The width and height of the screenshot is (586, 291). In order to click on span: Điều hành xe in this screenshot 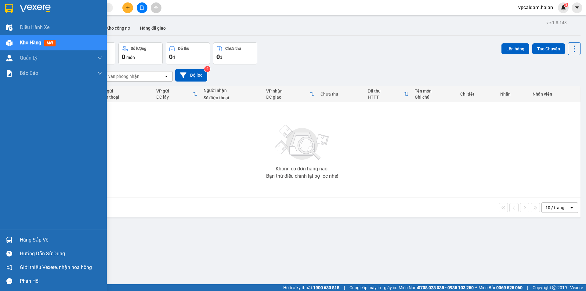, I will do `click(35, 27)`.